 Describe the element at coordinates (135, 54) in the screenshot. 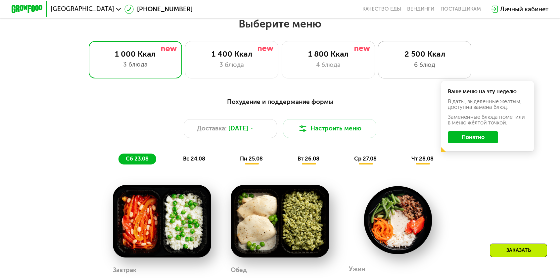

I see `div: 1 000 Ккал` at that location.